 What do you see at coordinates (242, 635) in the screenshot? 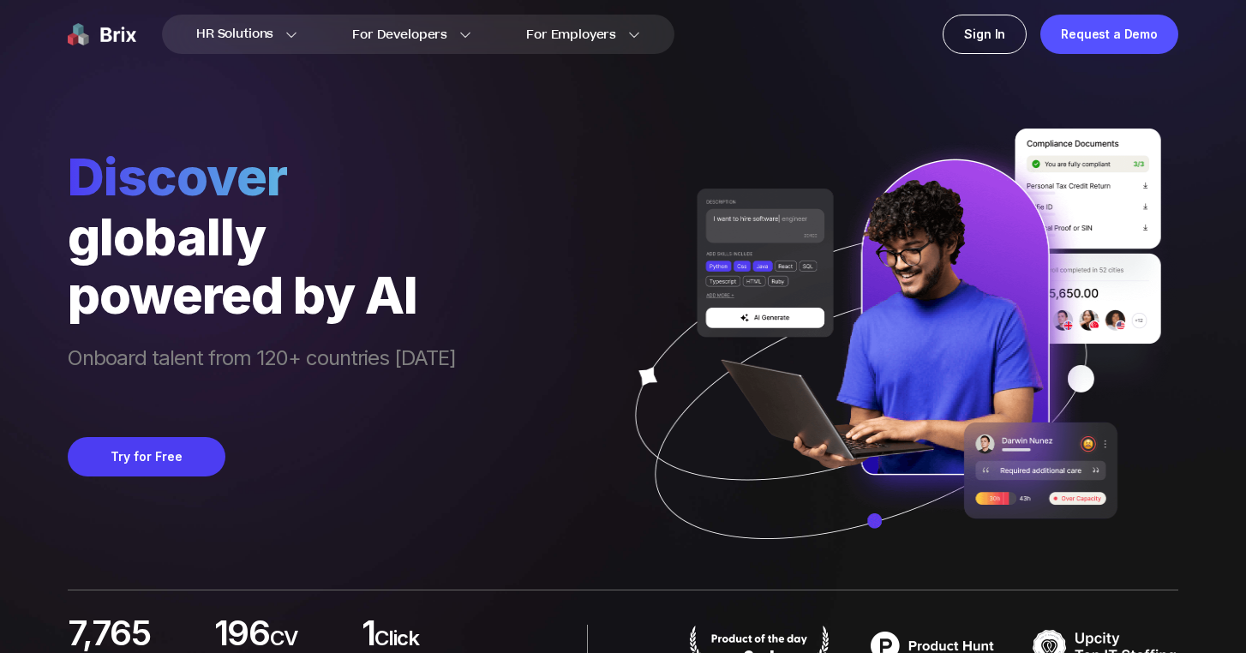
I see `span: 196` at bounding box center [242, 635].